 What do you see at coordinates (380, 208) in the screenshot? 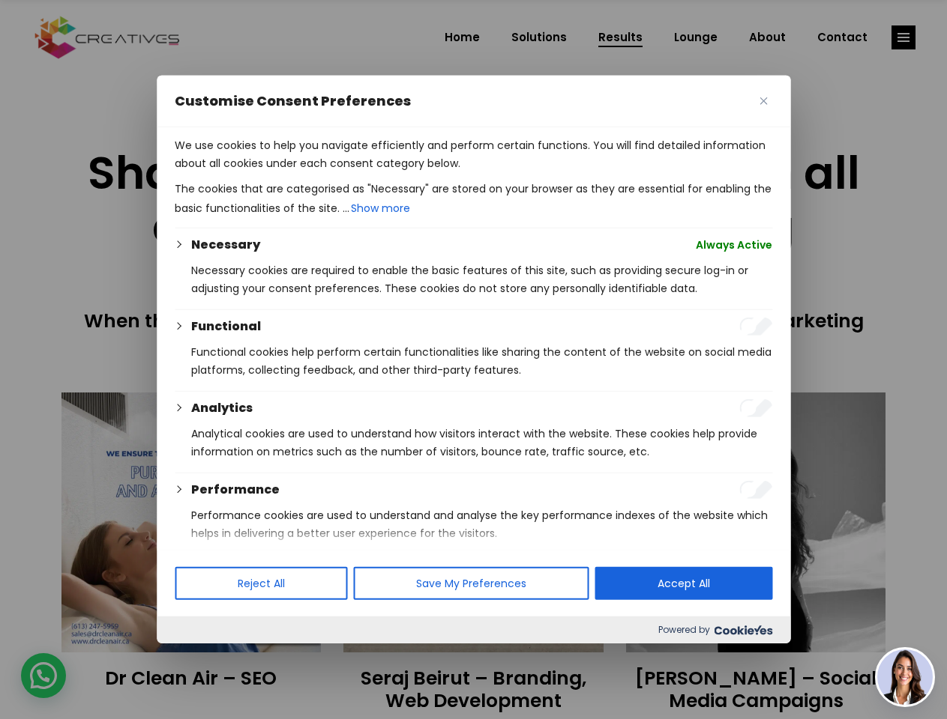
I see `button: Show more` at bounding box center [380, 208].